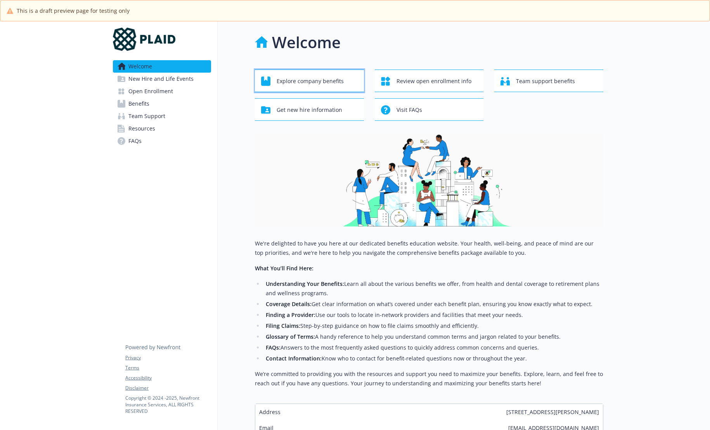  What do you see at coordinates (549, 81) in the screenshot?
I see `button: Team support benefits` at bounding box center [549, 81].